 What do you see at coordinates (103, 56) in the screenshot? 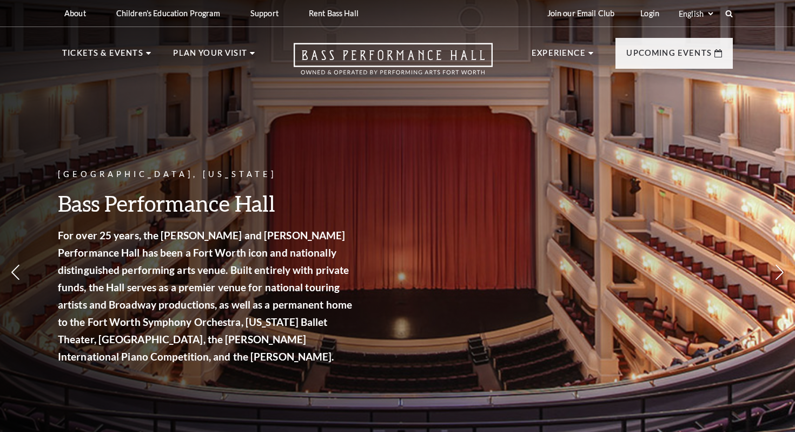
I see `p: Tickets & Events` at bounding box center [103, 56].